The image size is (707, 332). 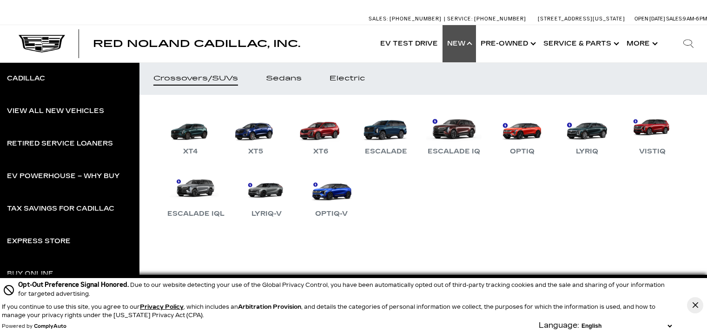 What do you see at coordinates (270, 307) in the screenshot?
I see `strong: Arbitration Provision` at bounding box center [270, 307].